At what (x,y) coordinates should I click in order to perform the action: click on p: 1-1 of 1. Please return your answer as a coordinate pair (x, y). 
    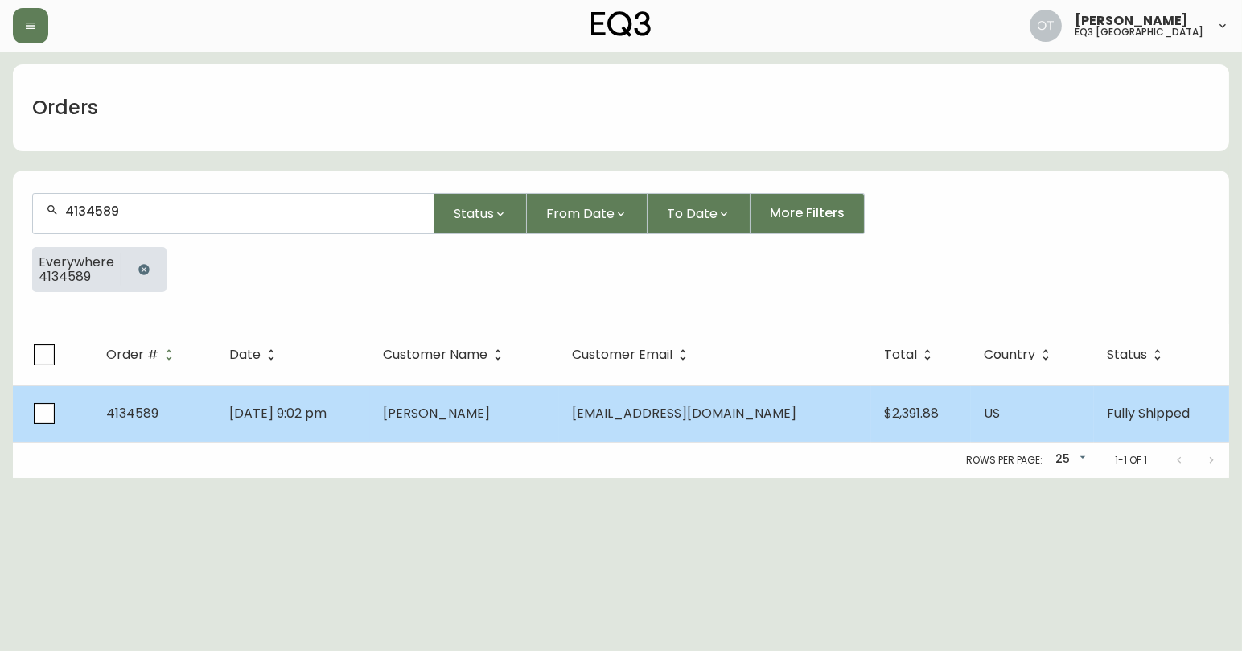
    Looking at the image, I should click on (1131, 460).